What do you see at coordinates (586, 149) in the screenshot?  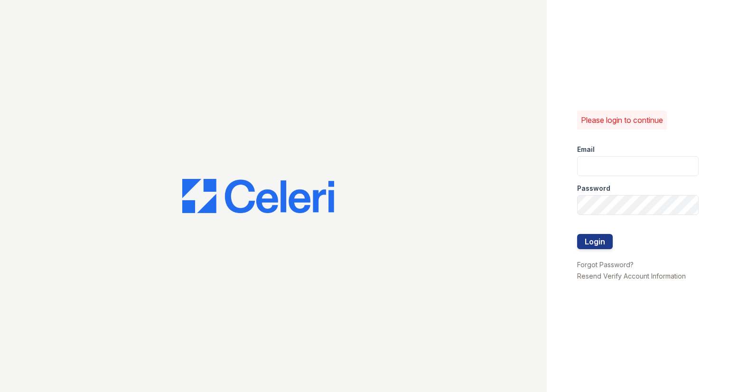 I see `label: Email` at bounding box center [586, 149].